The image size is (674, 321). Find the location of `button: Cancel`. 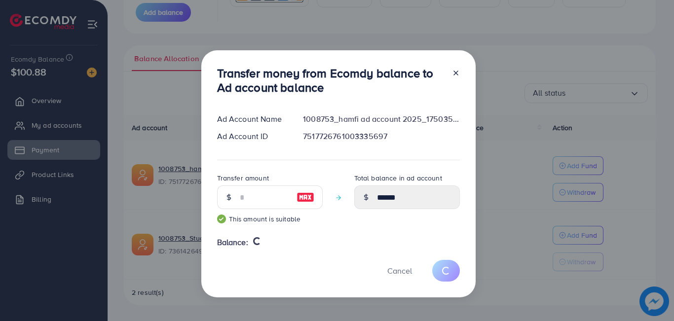

button: Cancel is located at coordinates (399, 270).